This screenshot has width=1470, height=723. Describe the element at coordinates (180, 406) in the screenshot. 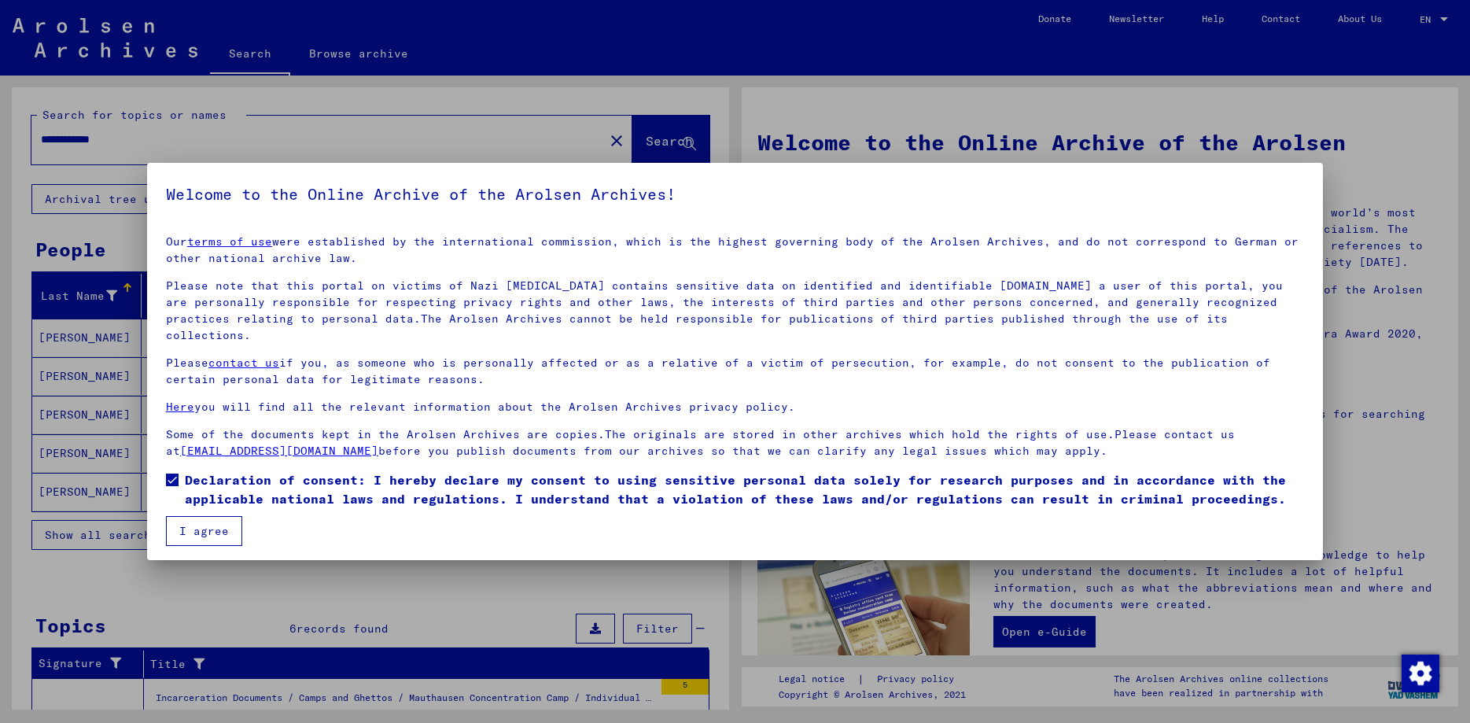

I see `a: Here` at that location.